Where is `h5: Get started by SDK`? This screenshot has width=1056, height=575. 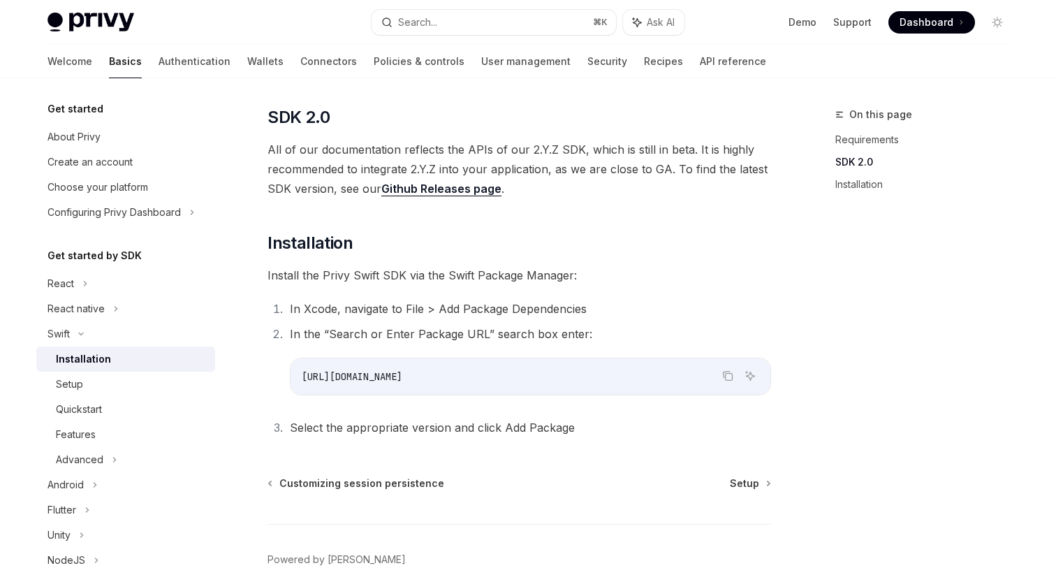
h5: Get started by SDK is located at coordinates (94, 256).